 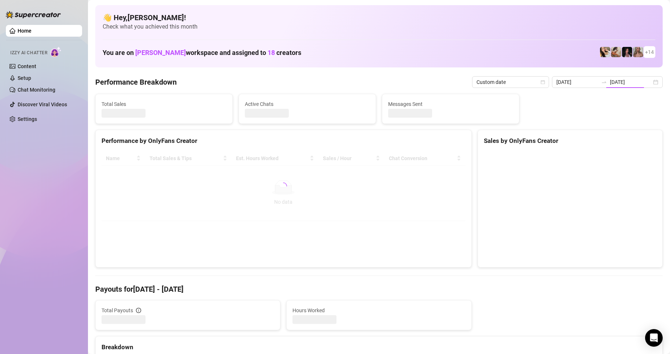 What do you see at coordinates (27, 66) in the screenshot?
I see `a: Content` at bounding box center [27, 66].